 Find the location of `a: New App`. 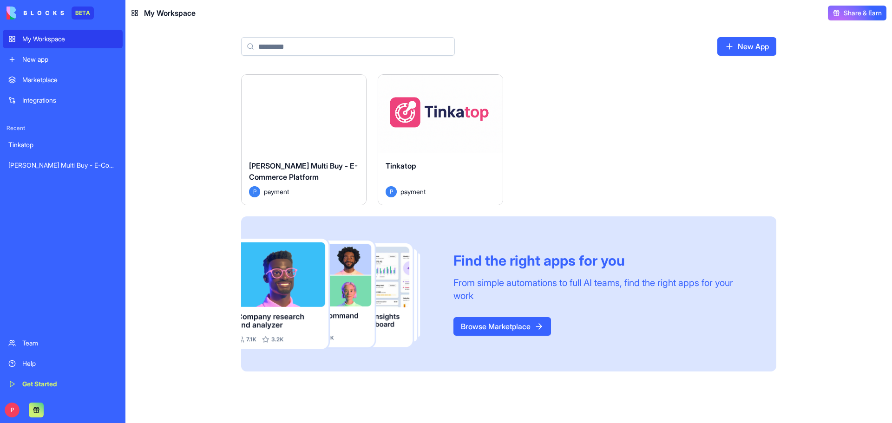

a: New App is located at coordinates (746, 46).